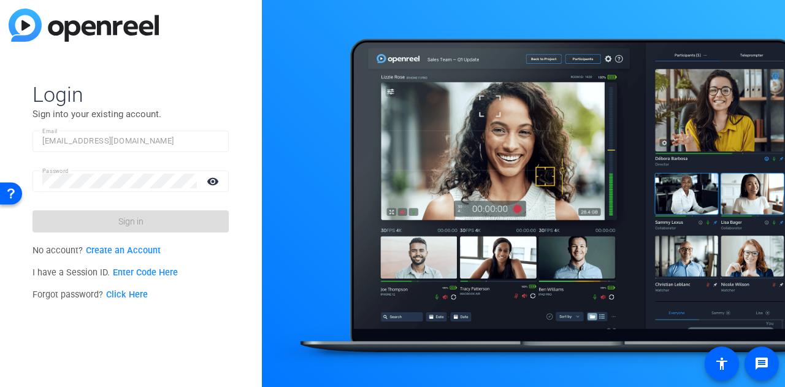 The image size is (785, 387). What do you see at coordinates (105, 272) in the screenshot?
I see `span: I have a Session ID.` at bounding box center [105, 272].